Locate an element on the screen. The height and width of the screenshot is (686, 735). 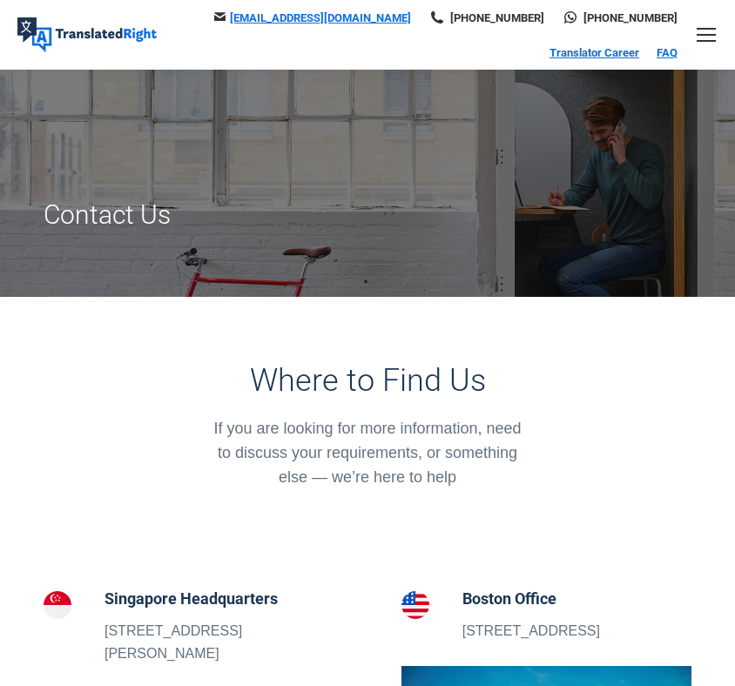
h5: Boston Office is located at coordinates (531, 599).